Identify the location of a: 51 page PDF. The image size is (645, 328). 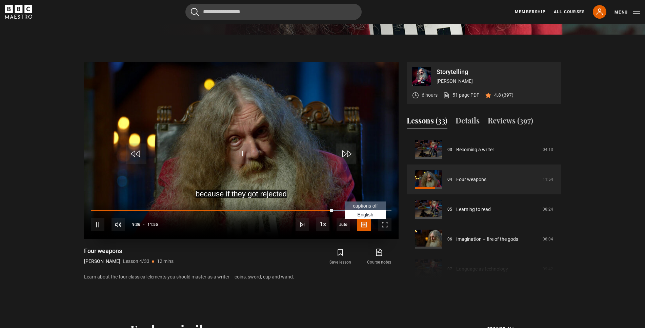
(461, 95).